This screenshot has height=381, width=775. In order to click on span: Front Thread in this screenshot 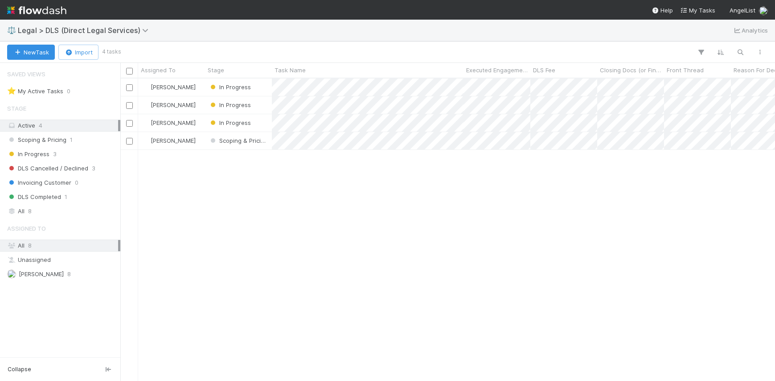, I will do `click(685, 70)`.